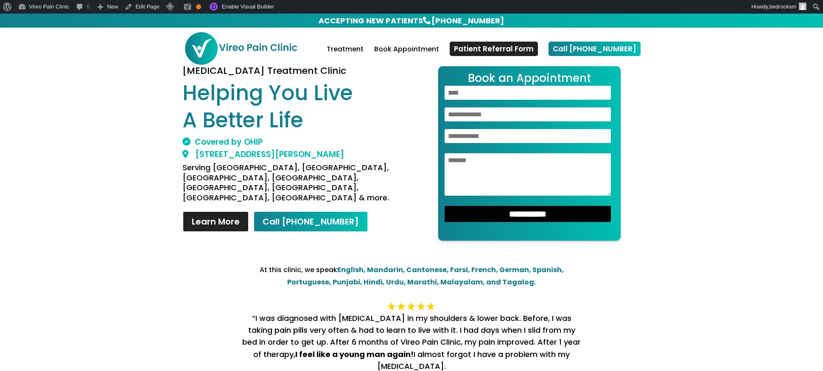 The height and width of the screenshot is (371, 823). What do you see at coordinates (494, 49) in the screenshot?
I see `a: Patient Referral Form` at bounding box center [494, 49].